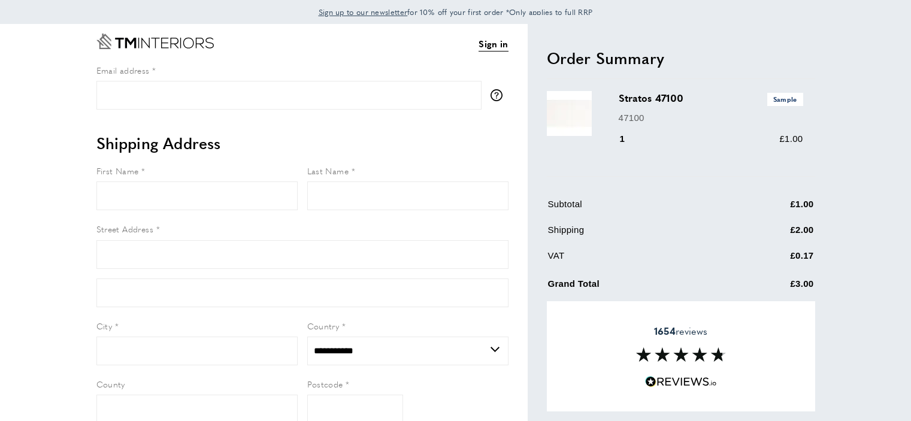 This screenshot has width=911, height=421. What do you see at coordinates (773, 287) in the screenshot?
I see `td: £3.00` at bounding box center [773, 287].